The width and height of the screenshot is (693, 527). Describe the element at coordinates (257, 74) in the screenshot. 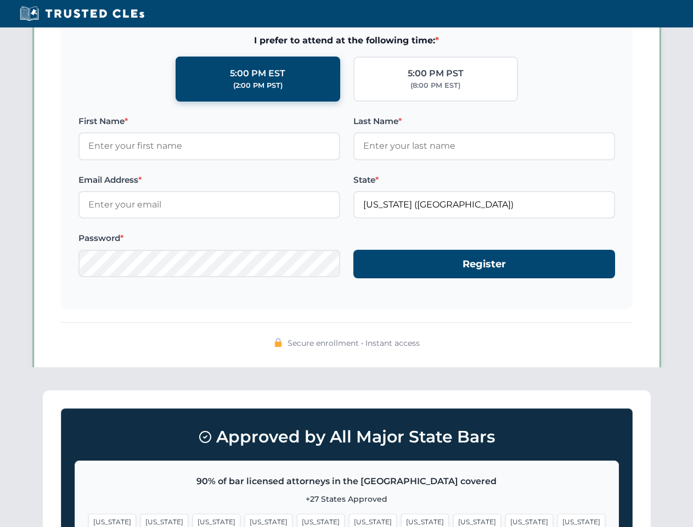

I see `div: 5:00 PM EST` at that location.